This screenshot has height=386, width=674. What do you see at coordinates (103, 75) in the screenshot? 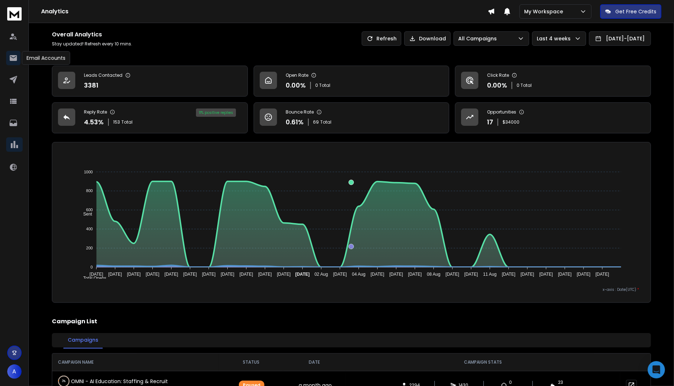
I see `p: Leads Contacted` at bounding box center [103, 75].